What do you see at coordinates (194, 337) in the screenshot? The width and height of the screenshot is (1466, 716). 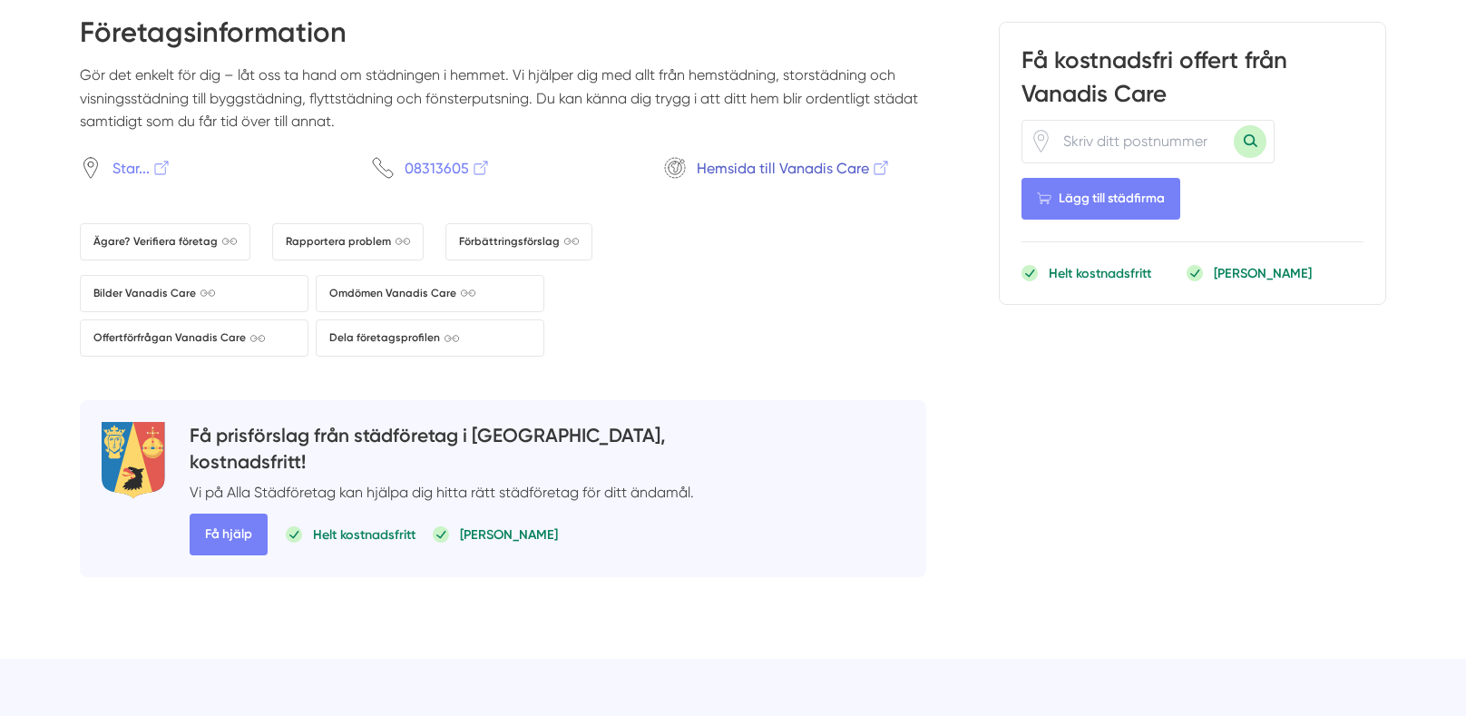 I see `a: Offertförfrågan Vanadis Care` at bounding box center [194, 337].